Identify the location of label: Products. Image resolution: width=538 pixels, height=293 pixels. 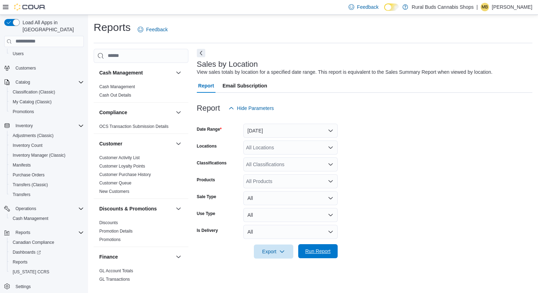
(206, 180).